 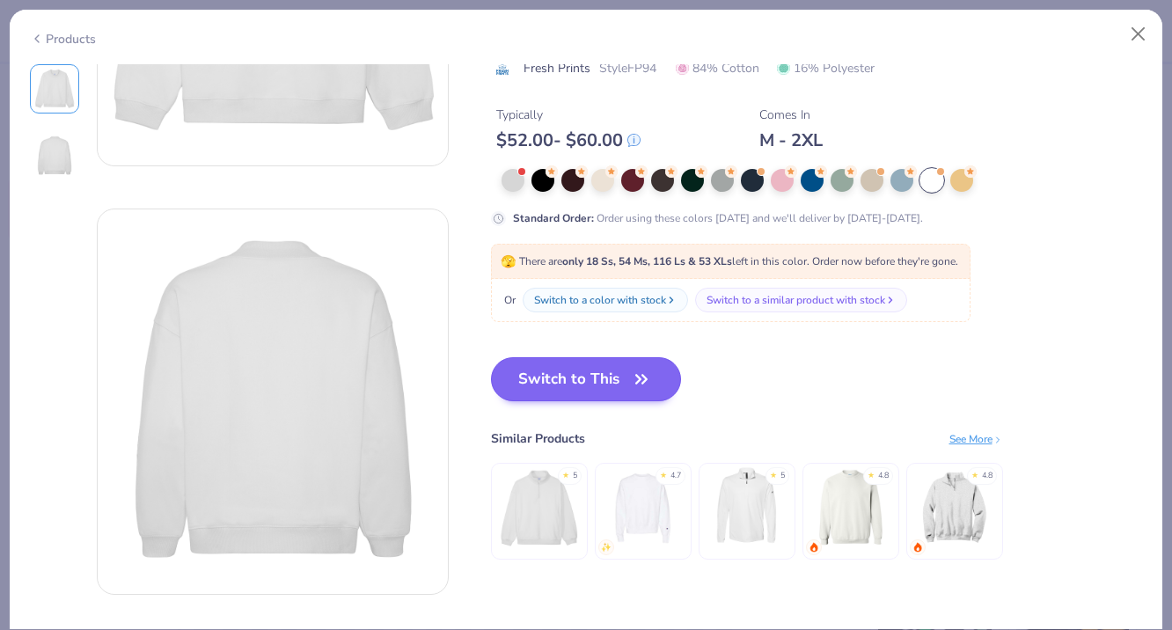 I want to click on div: See More, so click(x=975, y=439).